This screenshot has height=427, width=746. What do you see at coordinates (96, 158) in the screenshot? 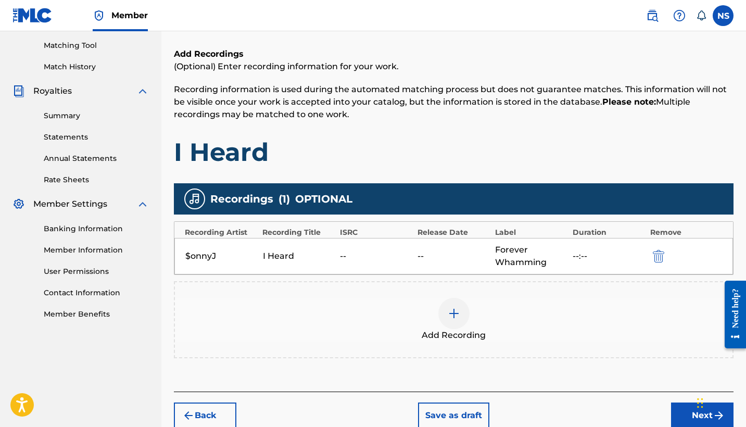
I see `a: Annual Statements` at bounding box center [96, 158].